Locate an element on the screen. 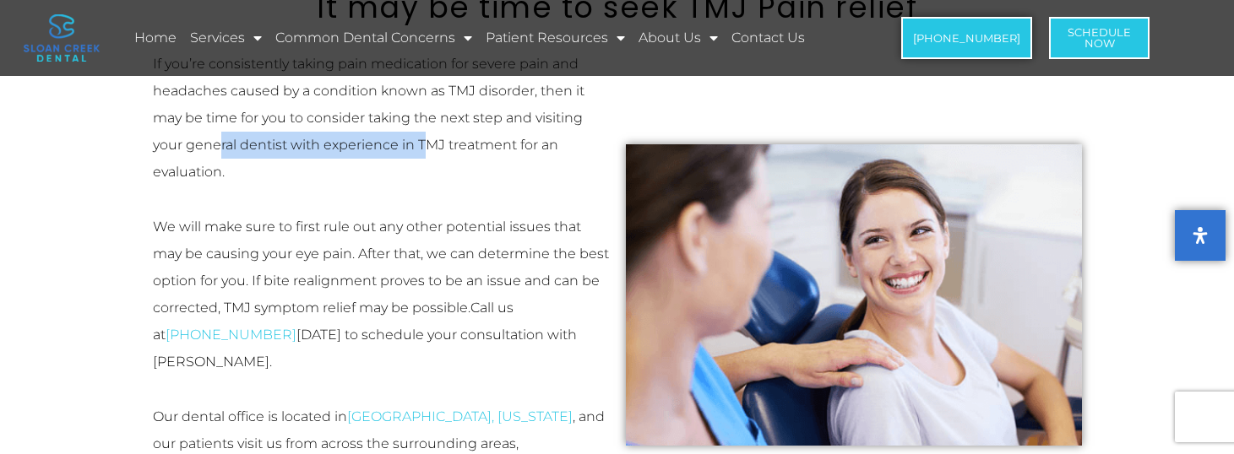 This screenshot has height=454, width=1234. p: We will make sure to first rule out any other potential issues that may be causing your eye pain.... is located at coordinates (381, 295).